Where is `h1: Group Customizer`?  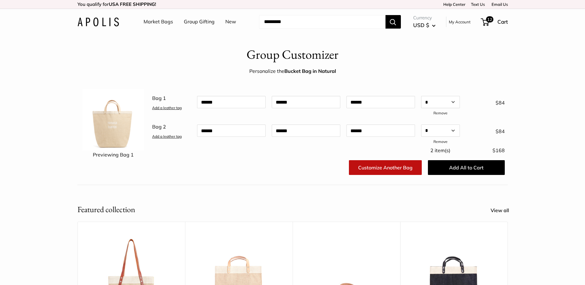
h1: Group Customizer is located at coordinates (292, 54).